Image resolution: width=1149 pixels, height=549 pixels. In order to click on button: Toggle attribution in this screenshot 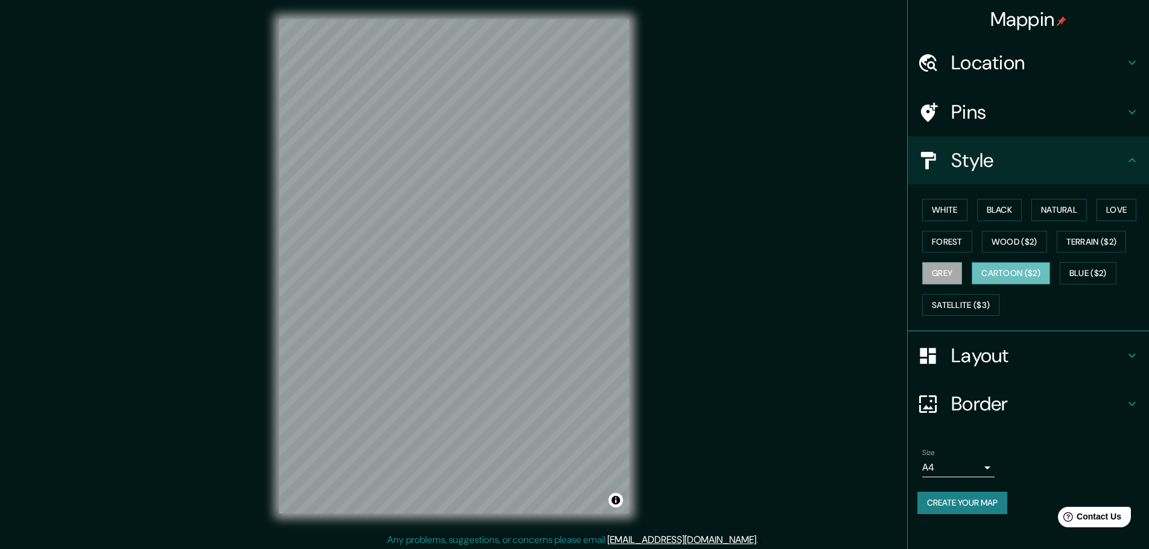, I will do `click(616, 501)`.